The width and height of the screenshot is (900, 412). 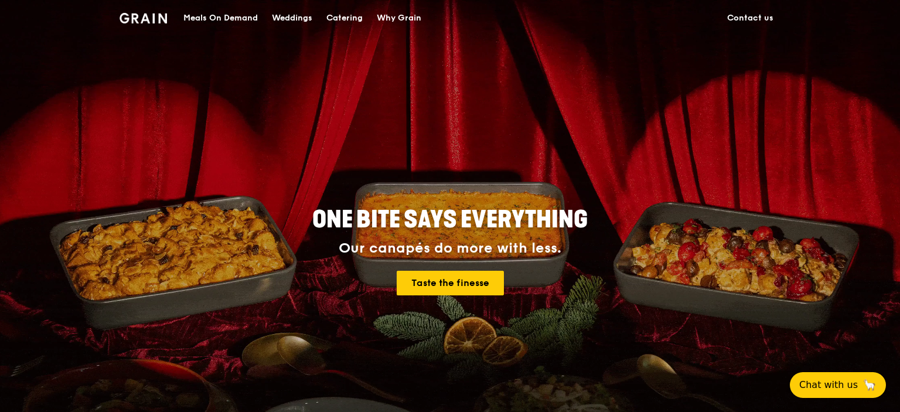 I want to click on span: Chat with us, so click(x=828, y=385).